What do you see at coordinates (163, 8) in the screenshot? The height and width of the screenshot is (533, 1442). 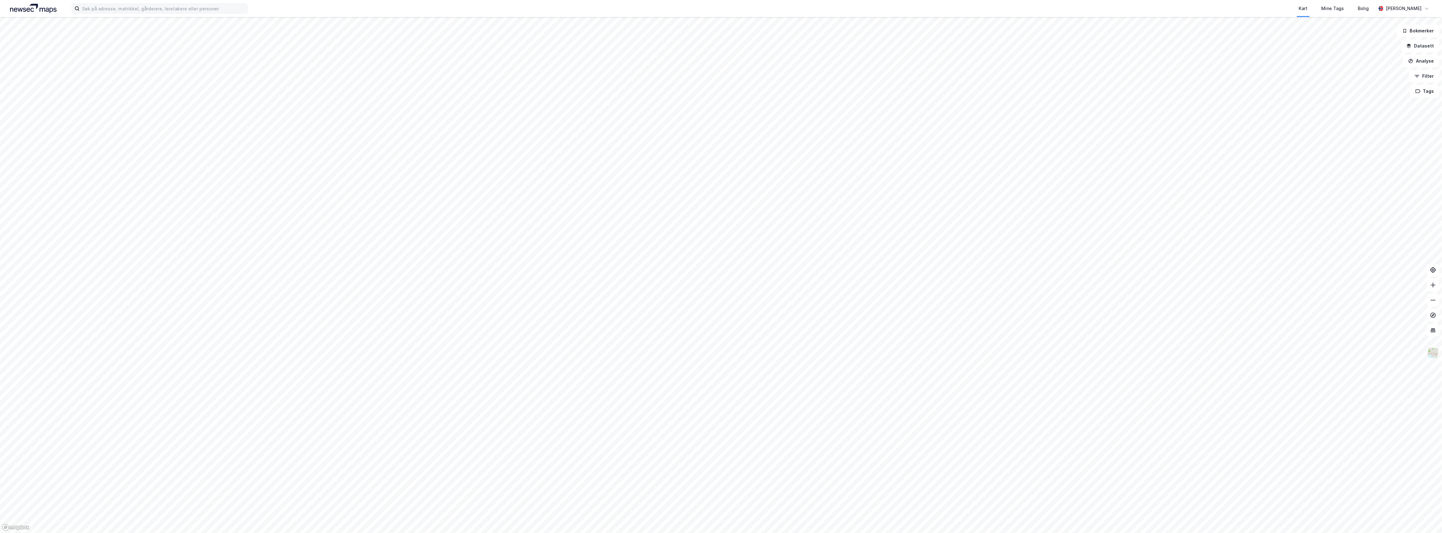 I see `input: Søk på adresse, matrikkel, gårdeiere, leietakere eller personer` at bounding box center [163, 8].